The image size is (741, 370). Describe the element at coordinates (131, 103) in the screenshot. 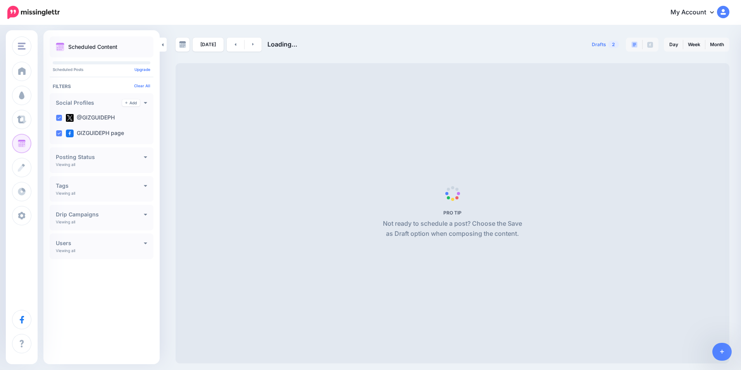

I see `a: Add` at that location.